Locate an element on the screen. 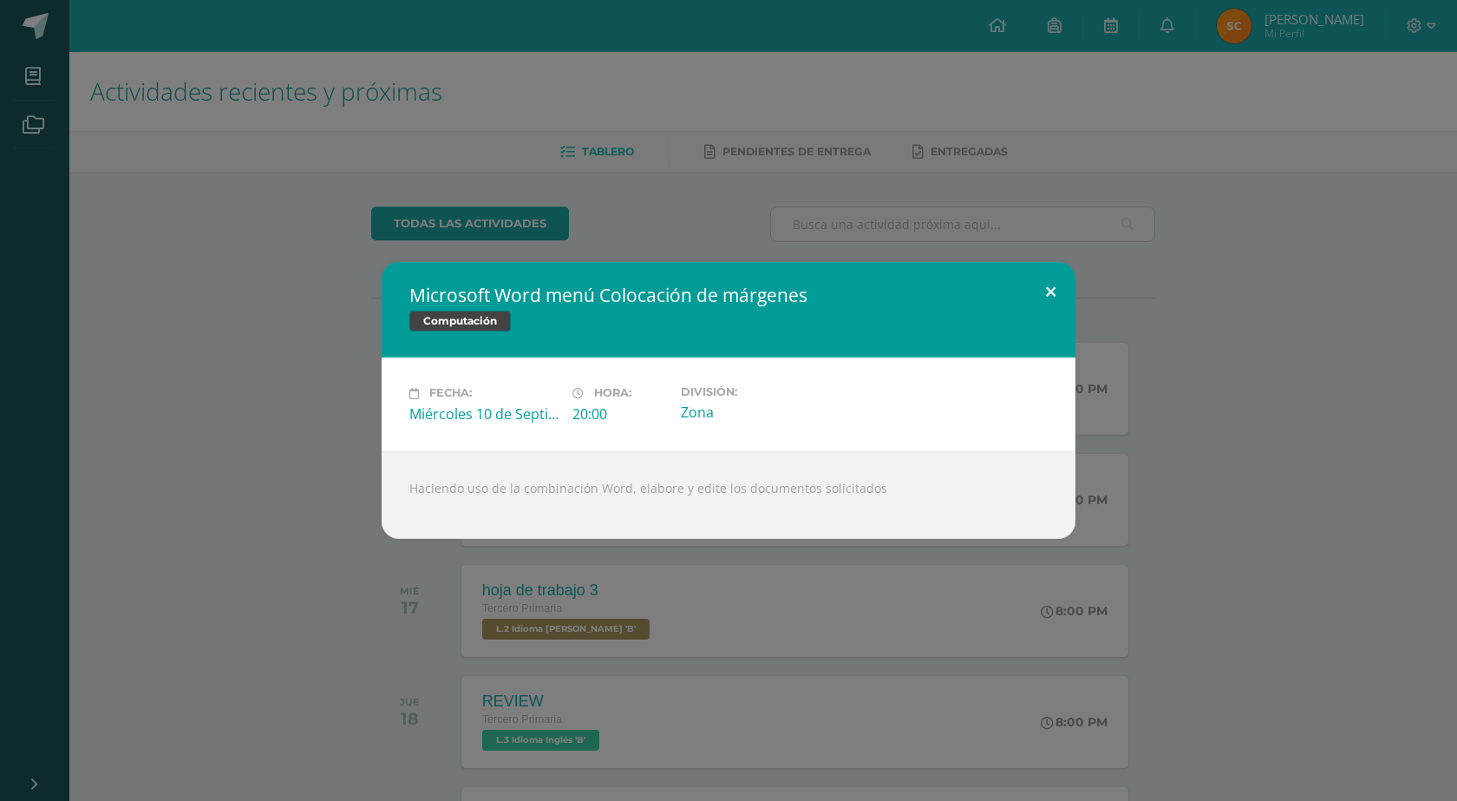  h2: Microsoft Word menú Colocación de márgenes is located at coordinates (729, 295).